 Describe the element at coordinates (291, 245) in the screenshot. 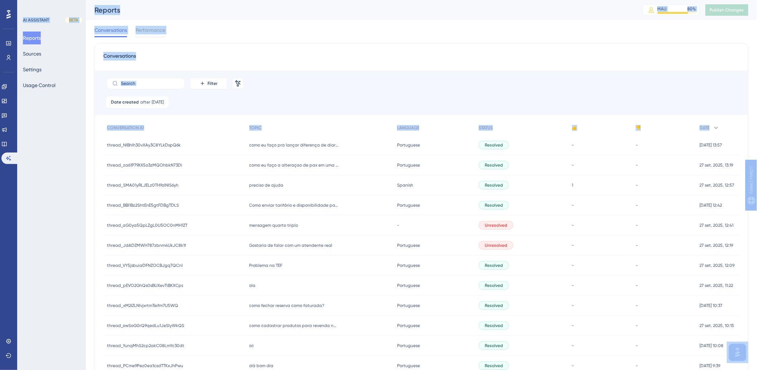

I see `span: Gostaria de falar com um atendente real` at that location.